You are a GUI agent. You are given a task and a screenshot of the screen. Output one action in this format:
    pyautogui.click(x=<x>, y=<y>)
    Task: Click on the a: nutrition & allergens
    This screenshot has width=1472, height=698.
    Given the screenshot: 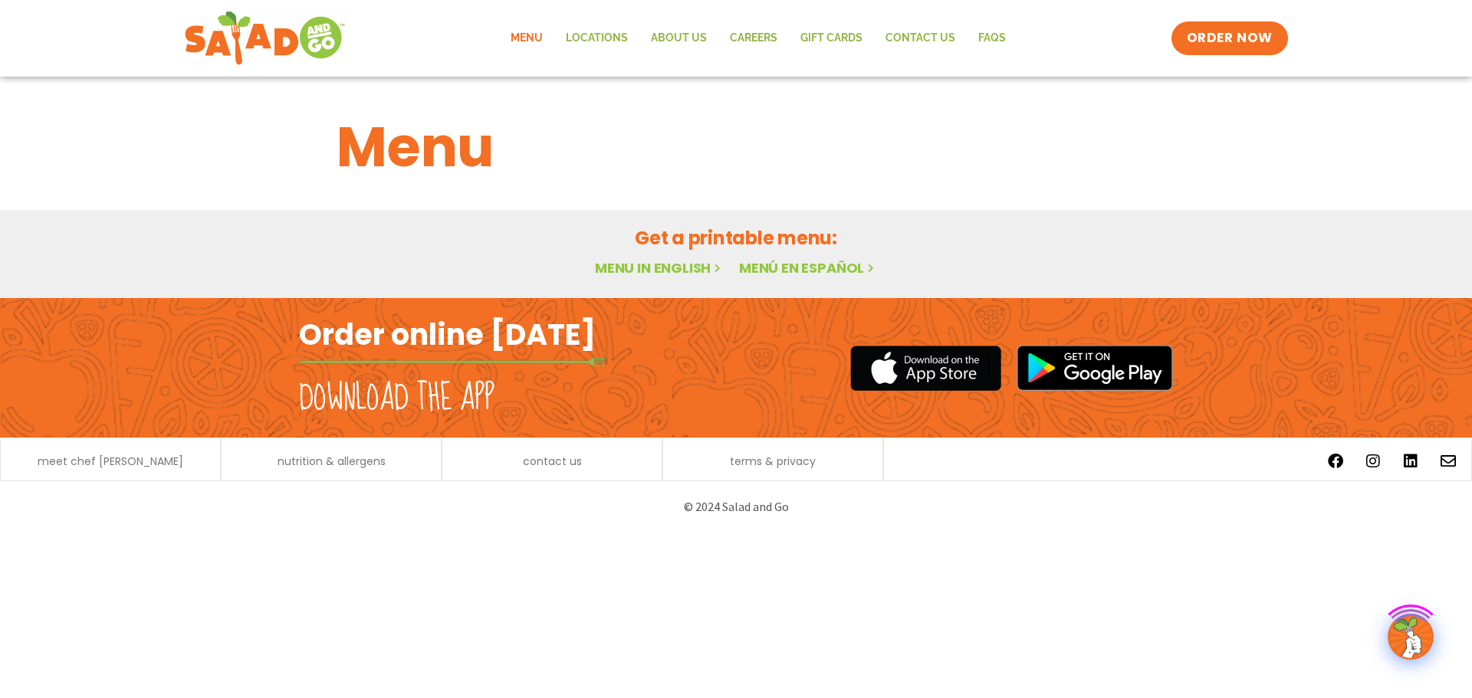 What is the action you would take?
    pyautogui.click(x=331, y=461)
    